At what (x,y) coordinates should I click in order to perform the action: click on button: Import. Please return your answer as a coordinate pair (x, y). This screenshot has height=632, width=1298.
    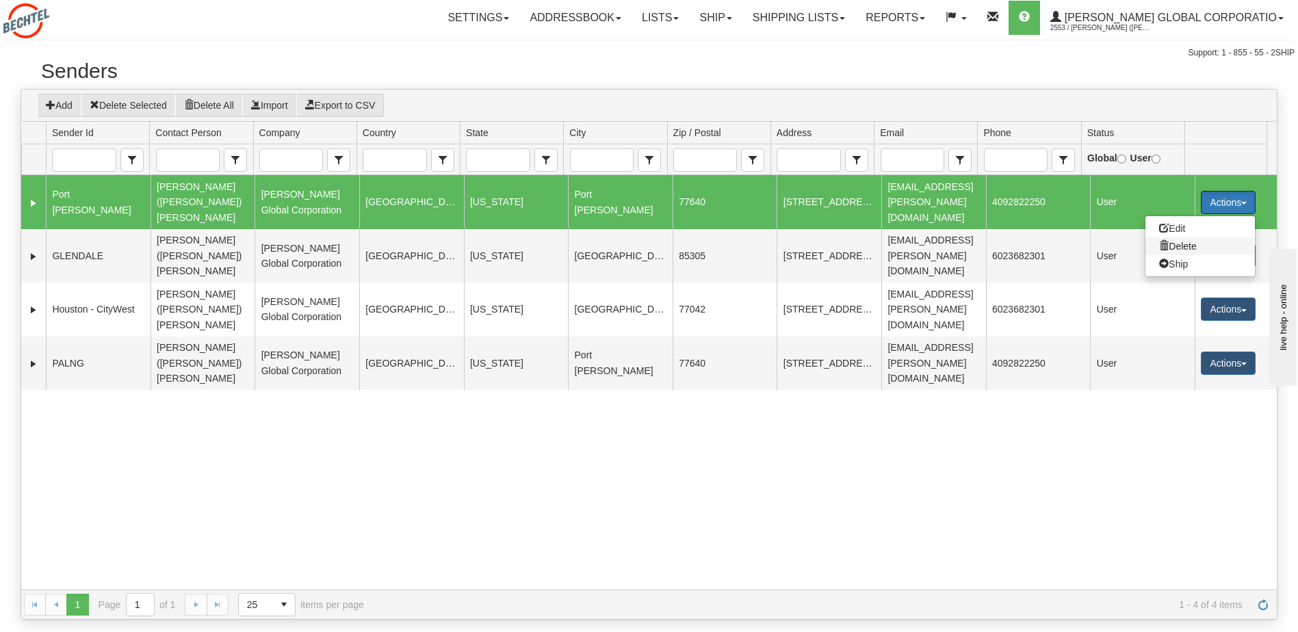
    Looking at the image, I should click on (270, 105).